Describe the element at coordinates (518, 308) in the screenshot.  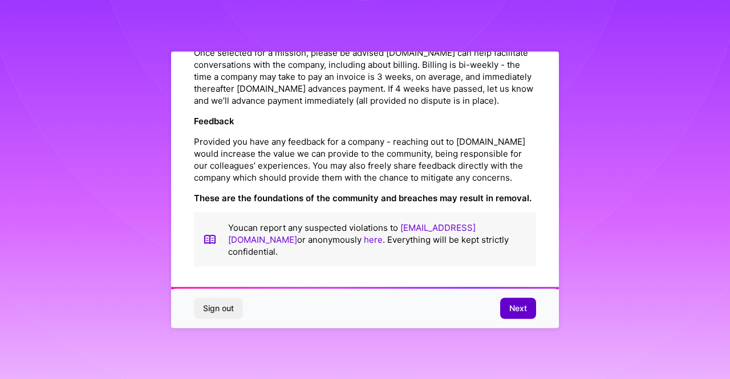
I see `span: Next` at that location.